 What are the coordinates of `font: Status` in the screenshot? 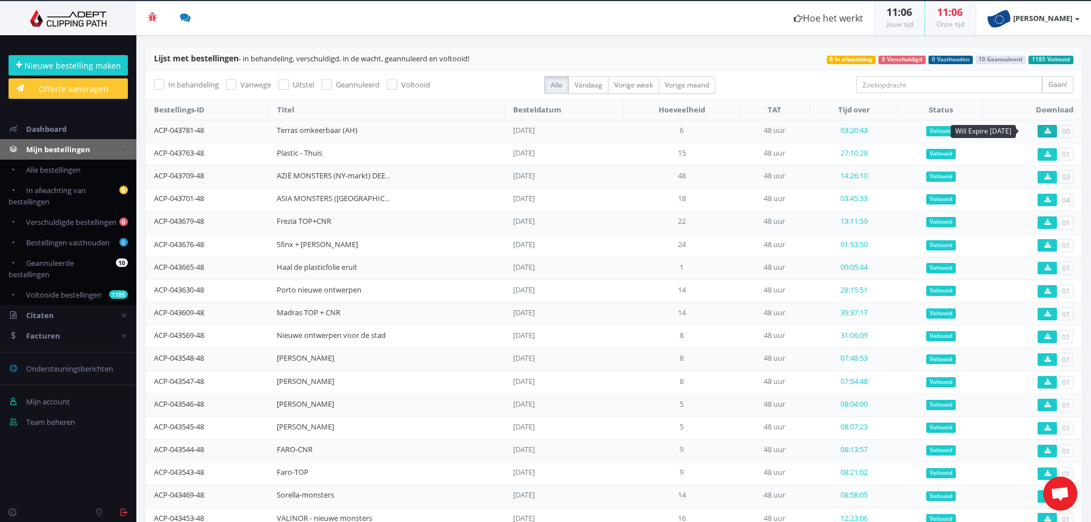 It's located at (941, 110).